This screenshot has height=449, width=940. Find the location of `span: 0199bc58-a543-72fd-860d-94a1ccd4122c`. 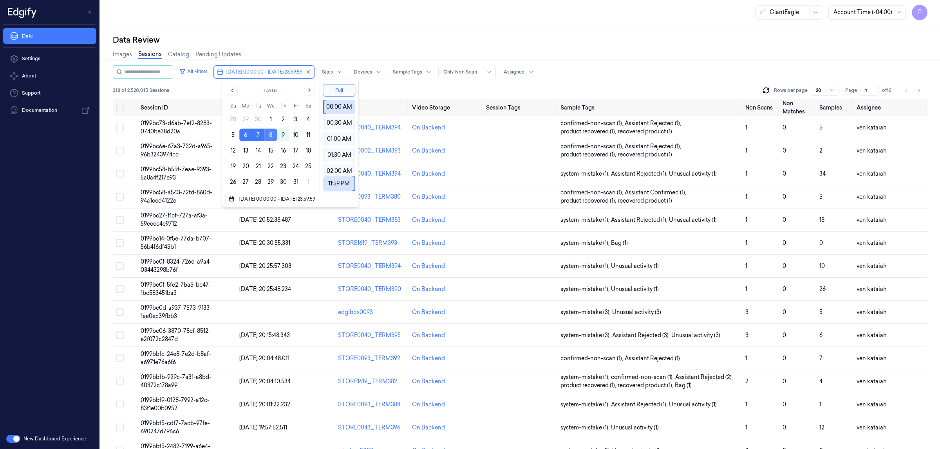

span: 0199bc58-a543-72fd-860d-94a1ccd4122c is located at coordinates (176, 197).